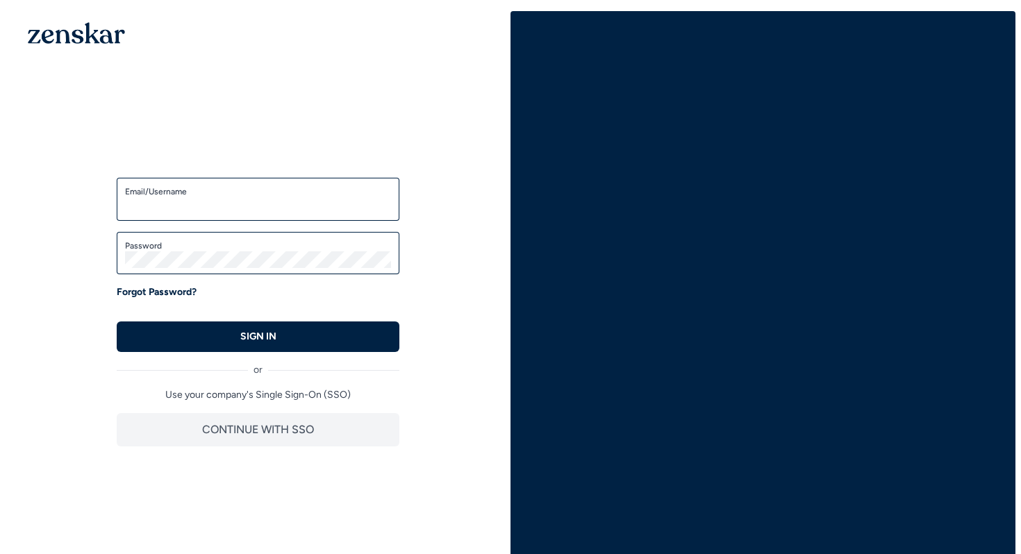 The height and width of the screenshot is (554, 1021). Describe the element at coordinates (258, 337) in the screenshot. I see `p: SIGN IN` at that location.